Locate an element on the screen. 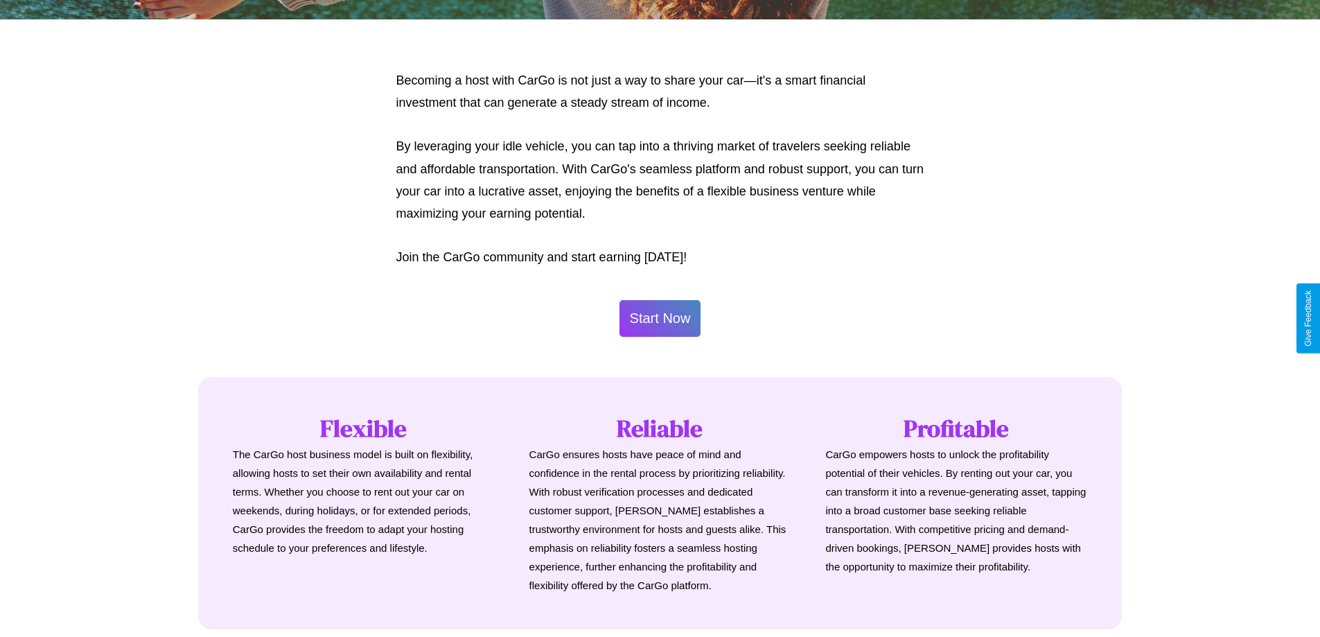 The image size is (1320, 637). p: By leveraging your idle vehicle, you can tap into a thriving market of travelers seeking reliable... is located at coordinates (660, 180).